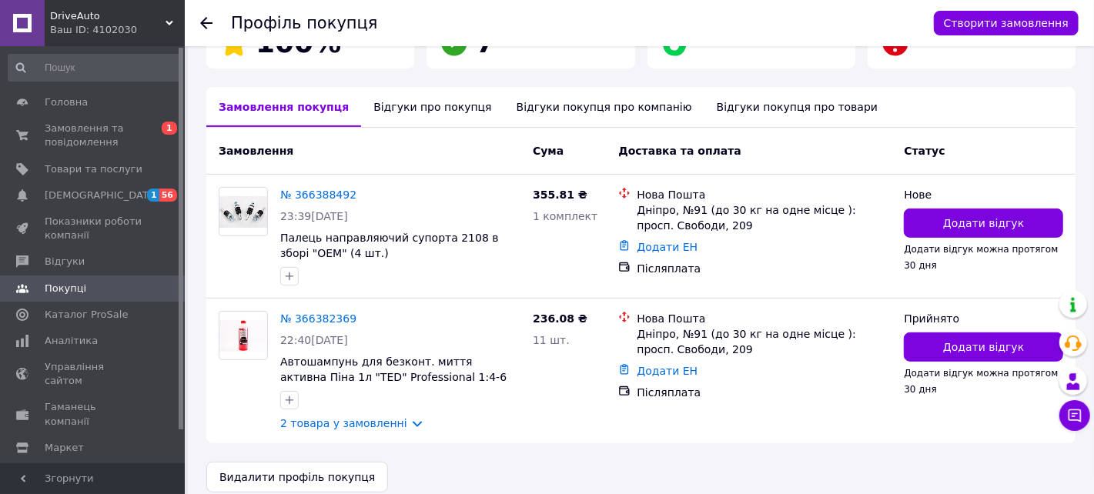  What do you see at coordinates (318, 319) in the screenshot?
I see `a: № 366382369` at bounding box center [318, 319].